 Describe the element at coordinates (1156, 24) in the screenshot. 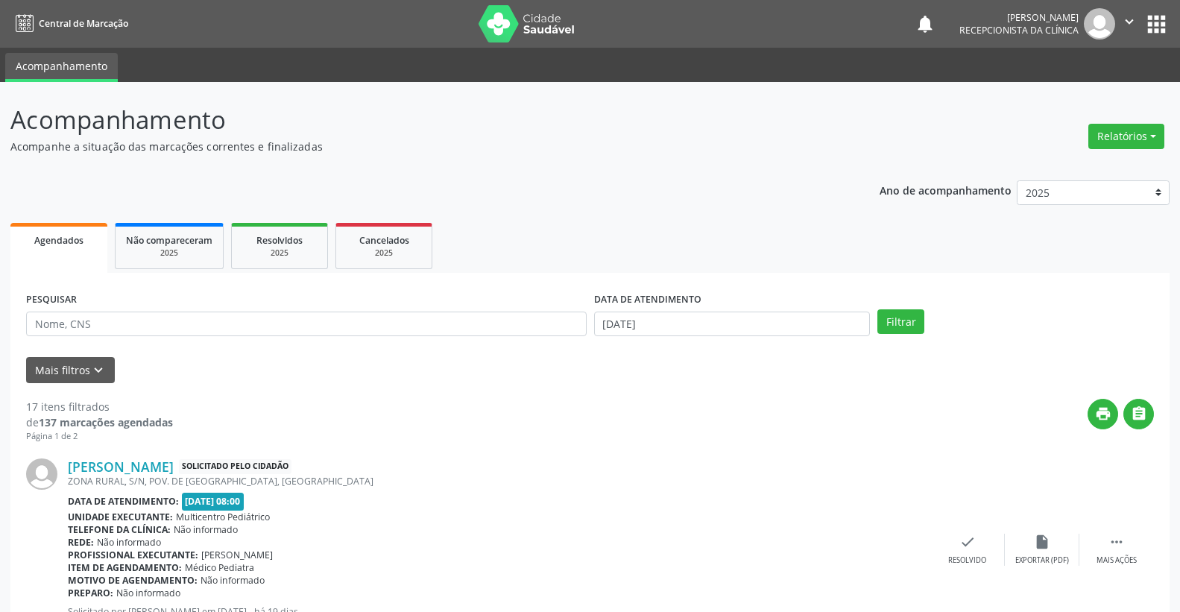

I see `button: apps` at that location.